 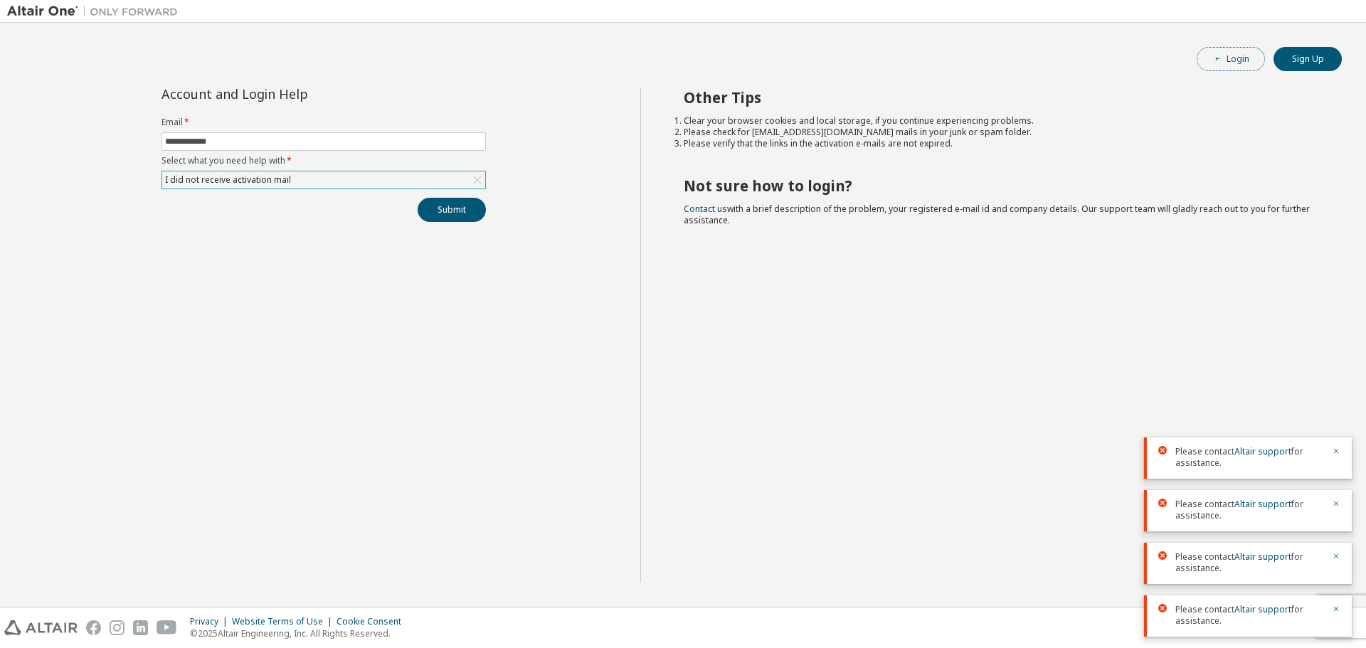 I want to click on a: Contact us, so click(x=705, y=208).